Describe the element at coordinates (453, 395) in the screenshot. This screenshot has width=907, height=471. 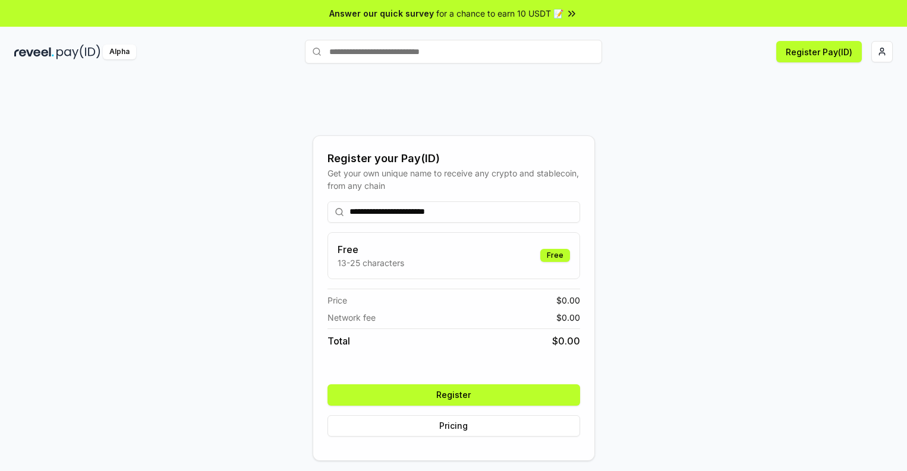
I see `button: Register` at that location.